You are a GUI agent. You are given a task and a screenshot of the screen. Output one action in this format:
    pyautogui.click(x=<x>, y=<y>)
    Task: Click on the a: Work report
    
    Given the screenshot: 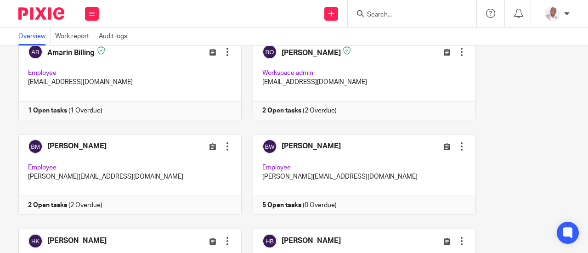 What is the action you would take?
    pyautogui.click(x=74, y=36)
    